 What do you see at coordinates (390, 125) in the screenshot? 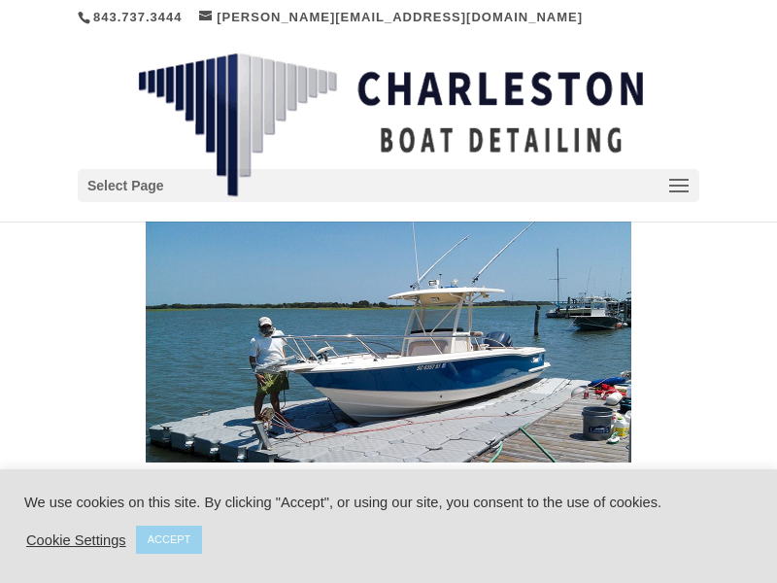
I see `img: Charleston Boat Detailing` at bounding box center [390, 125].